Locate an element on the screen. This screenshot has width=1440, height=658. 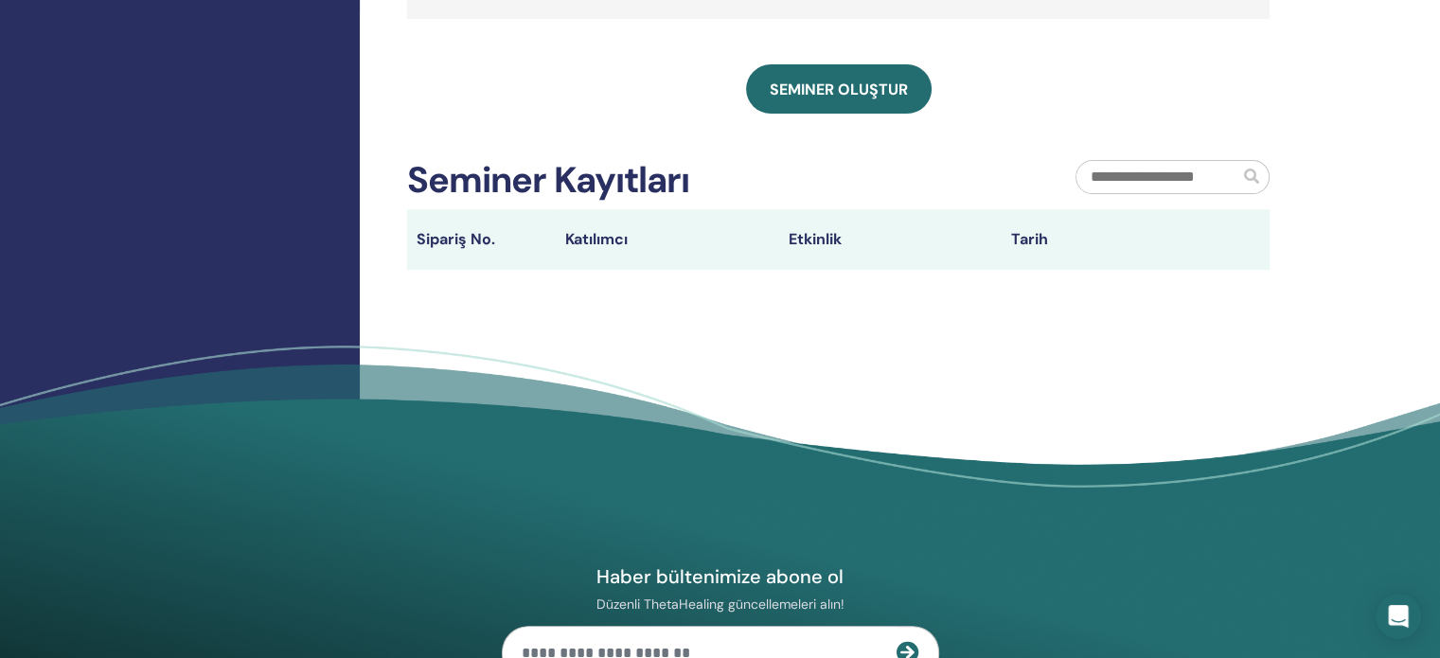
th: Sipariş No. is located at coordinates (481, 240).